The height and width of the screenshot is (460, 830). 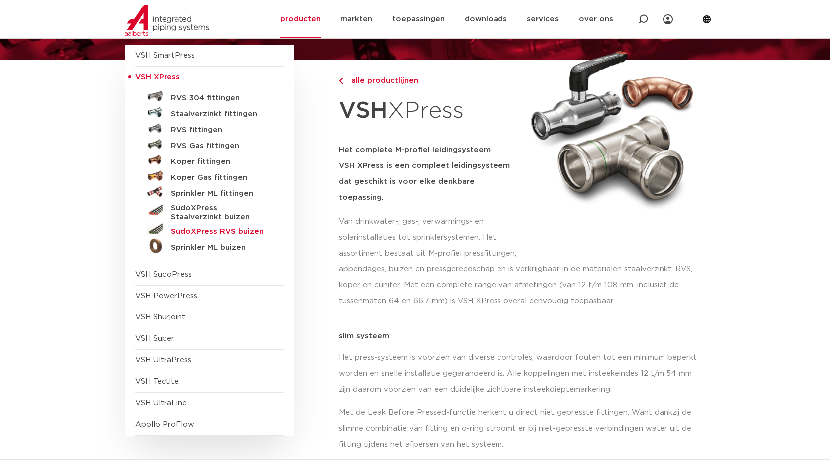 I want to click on h5: RVS 304 fittingen, so click(x=220, y=98).